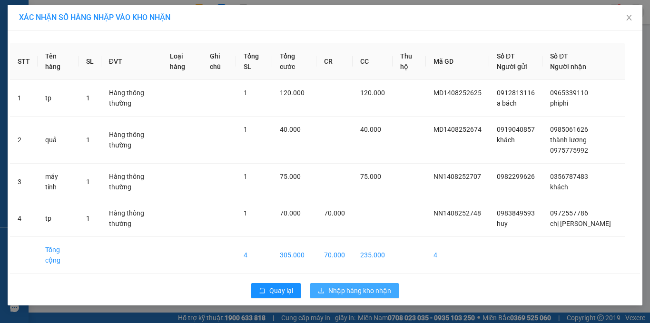  What do you see at coordinates (516, 129) in the screenshot?
I see `span: 0919040857` at bounding box center [516, 129].